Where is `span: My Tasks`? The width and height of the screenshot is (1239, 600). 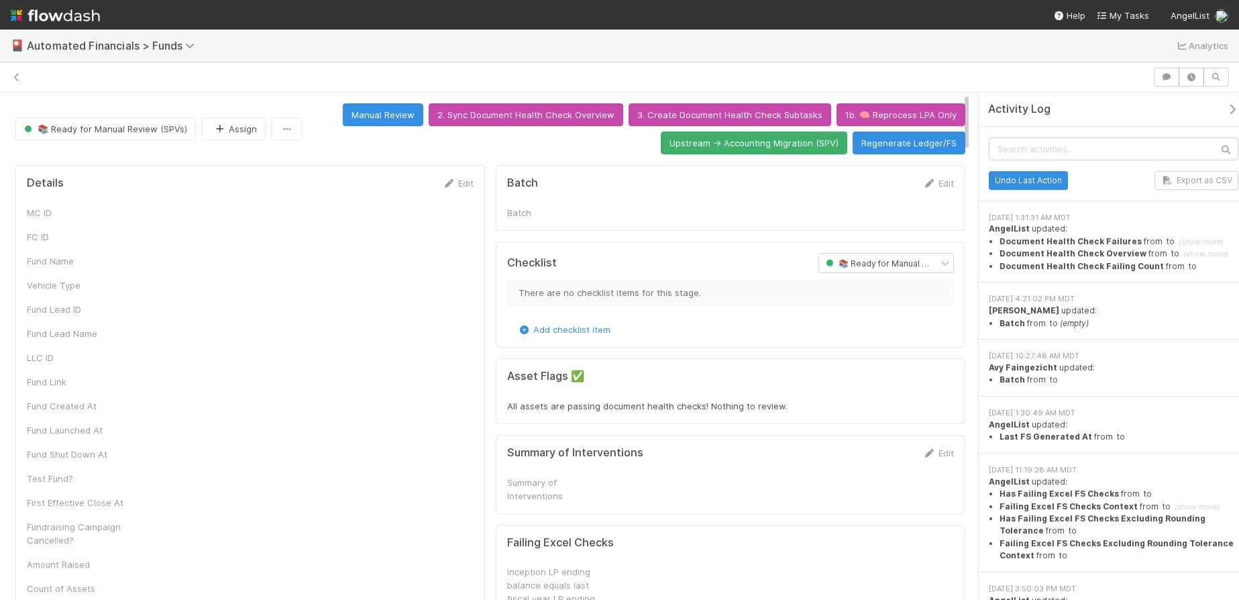 span: My Tasks is located at coordinates (1122, 15).